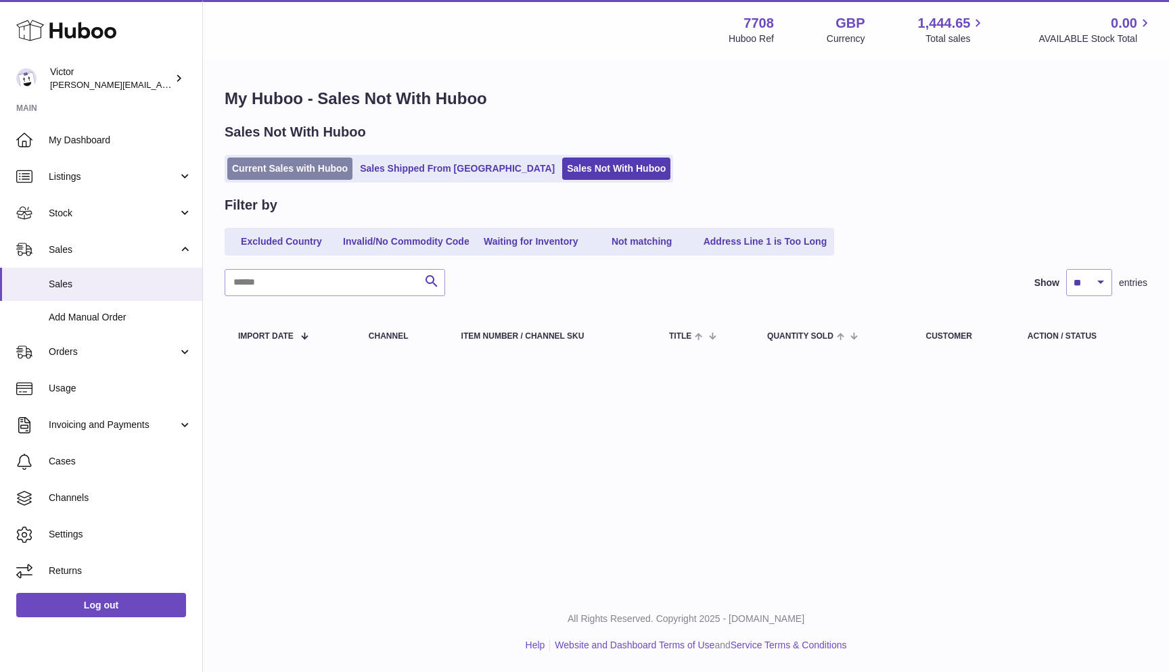 The image size is (1169, 672). Describe the element at coordinates (1095, 39) in the screenshot. I see `span: AVAILABLE Stock Total` at that location.